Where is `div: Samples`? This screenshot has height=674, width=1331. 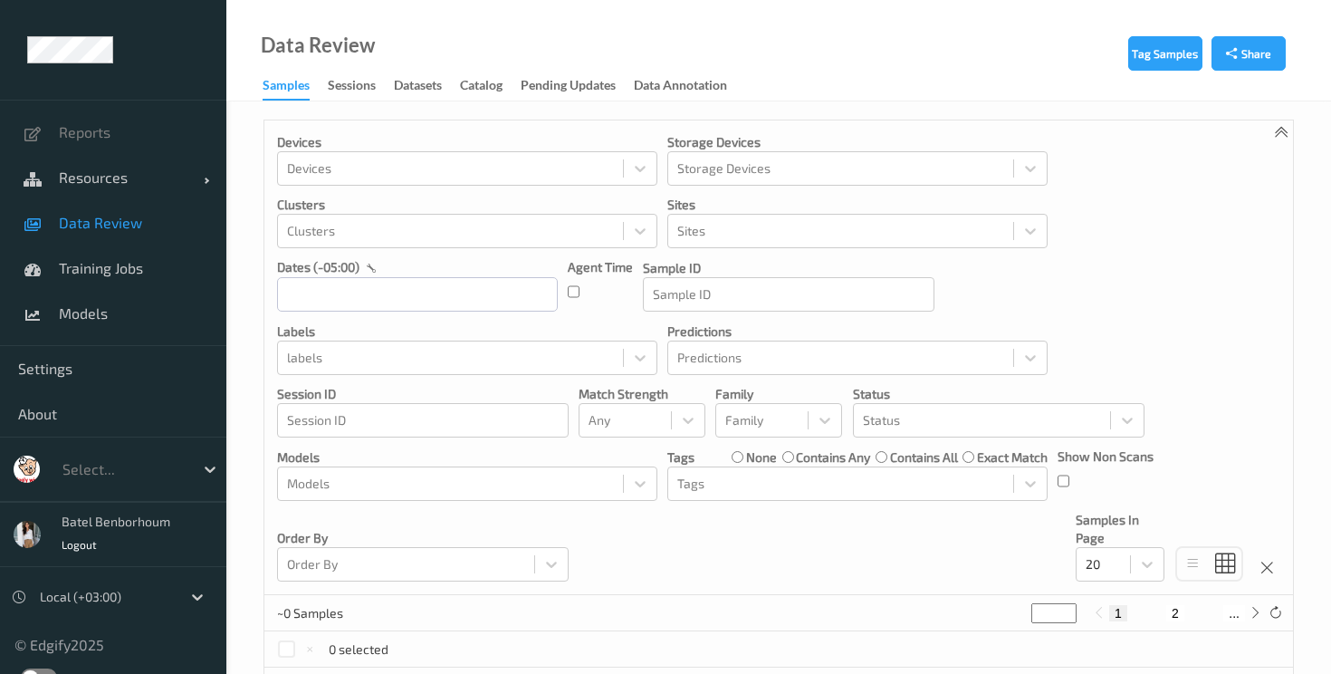 div: Samples is located at coordinates (286, 88).